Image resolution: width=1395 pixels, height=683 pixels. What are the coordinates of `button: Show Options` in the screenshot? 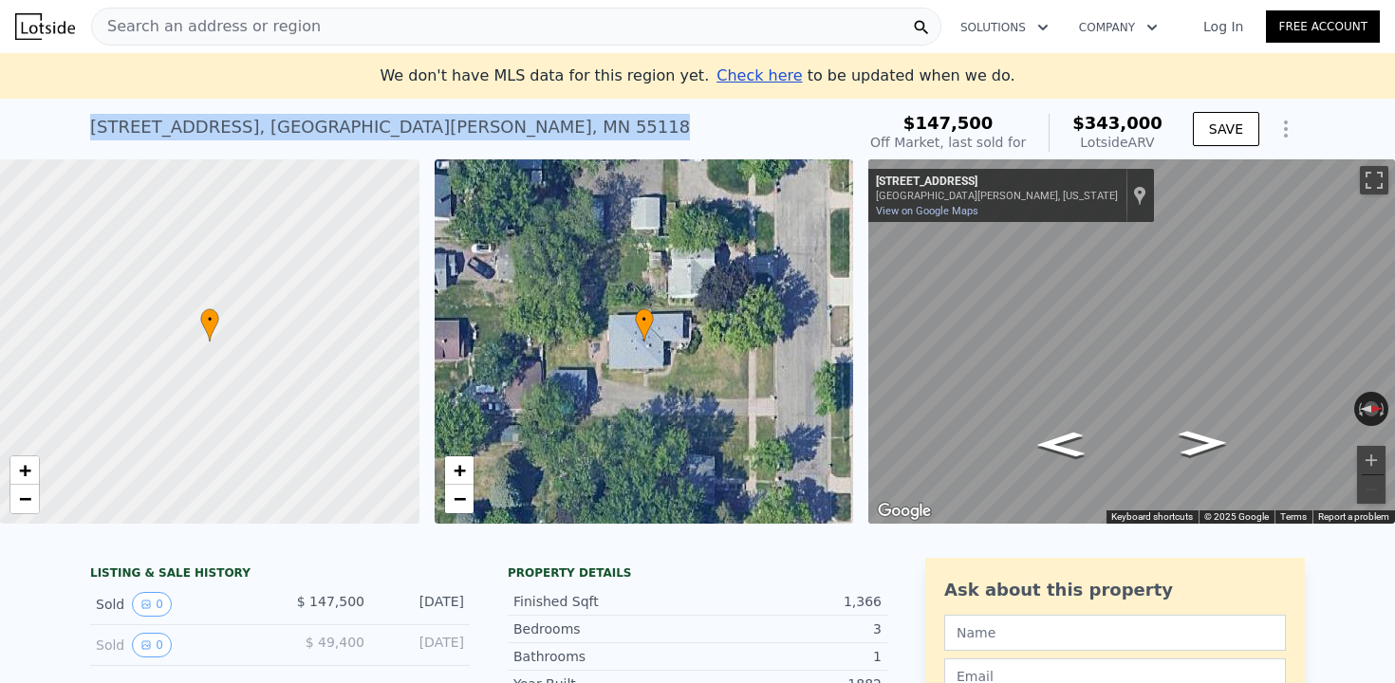 It's located at (1286, 129).